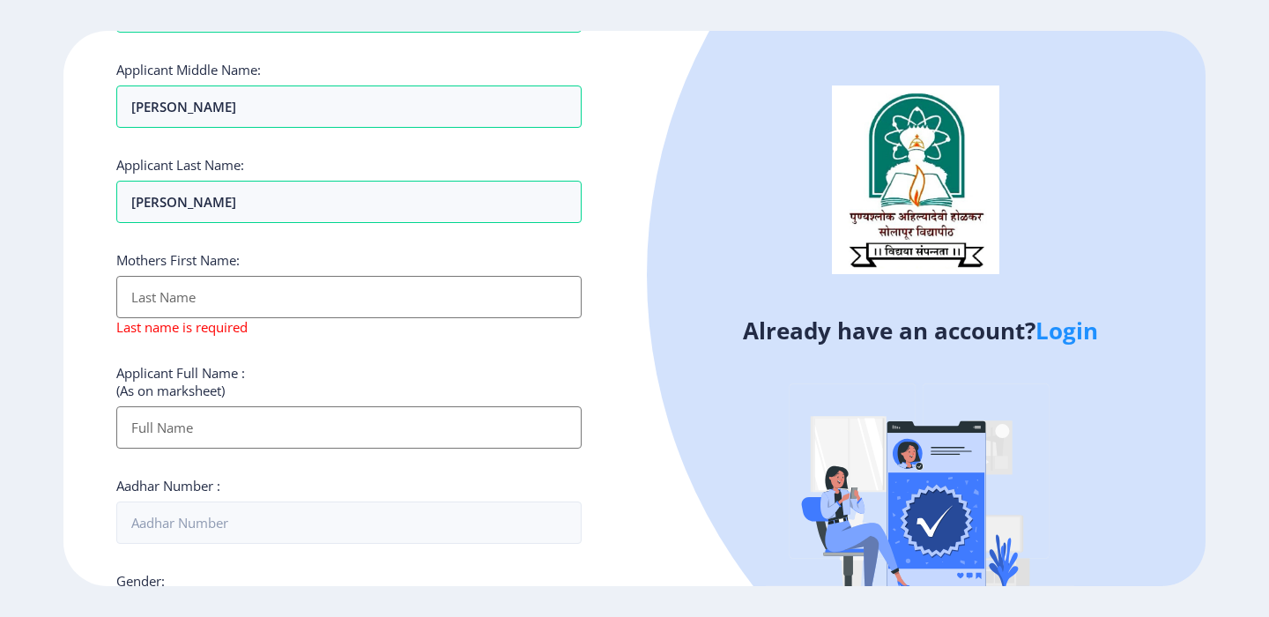 This screenshot has height=617, width=1269. What do you see at coordinates (1066, 331) in the screenshot?
I see `a: Login` at bounding box center [1066, 331].